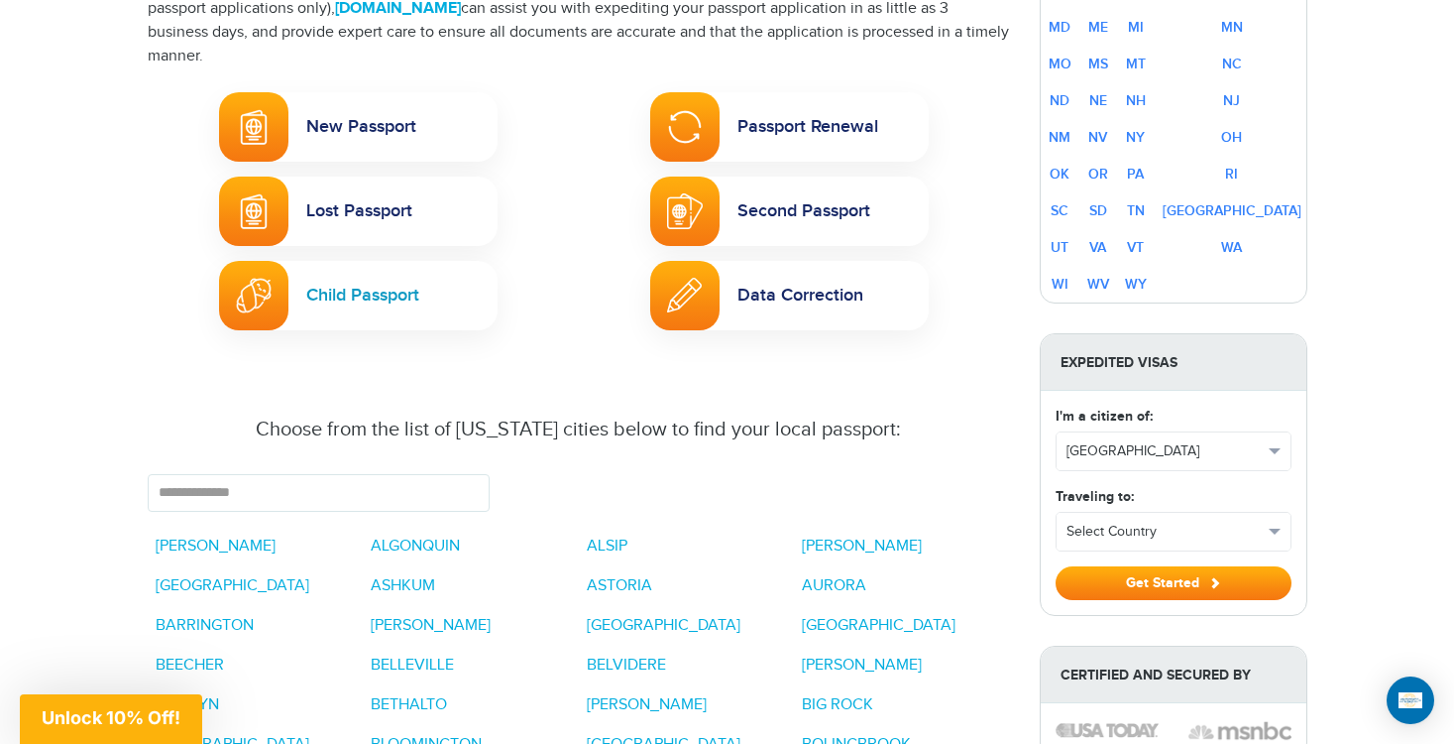  Describe the element at coordinates (1174, 583) in the screenshot. I see `button: Get Started` at that location.